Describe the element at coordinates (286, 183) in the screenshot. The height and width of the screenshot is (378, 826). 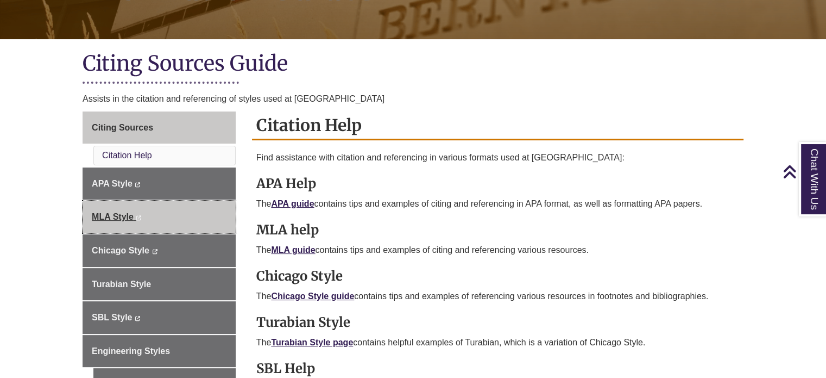
I see `strong: APA Help` at that location.